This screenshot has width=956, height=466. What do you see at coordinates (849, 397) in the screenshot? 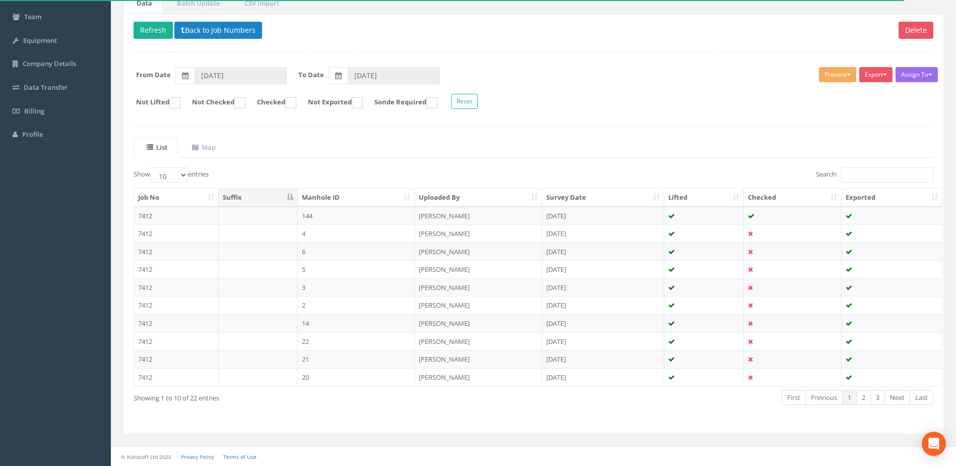
I see `a: 1` at bounding box center [849, 397].